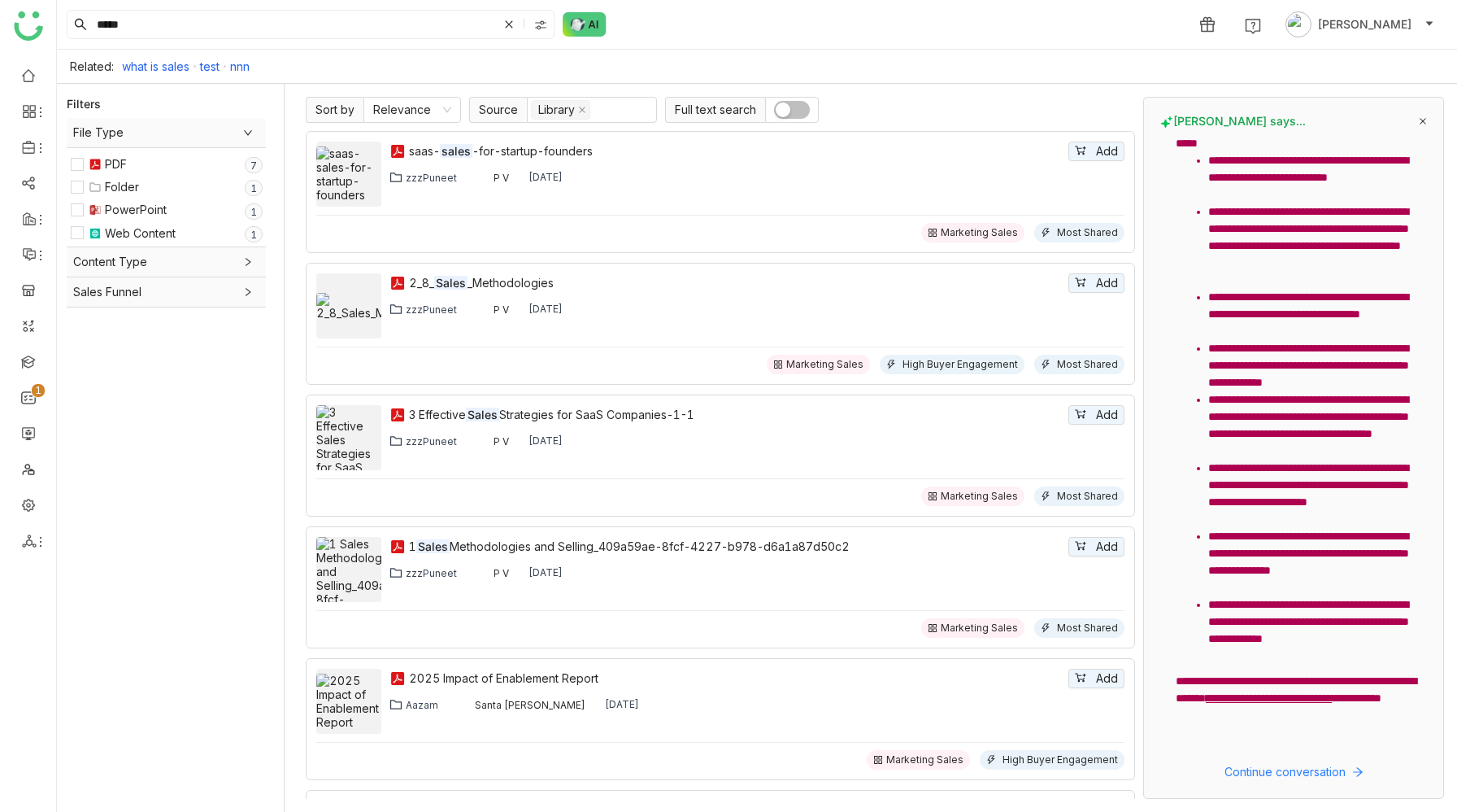  What do you see at coordinates (422, 704) in the screenshot?
I see `div: Aazam` at bounding box center [422, 704].